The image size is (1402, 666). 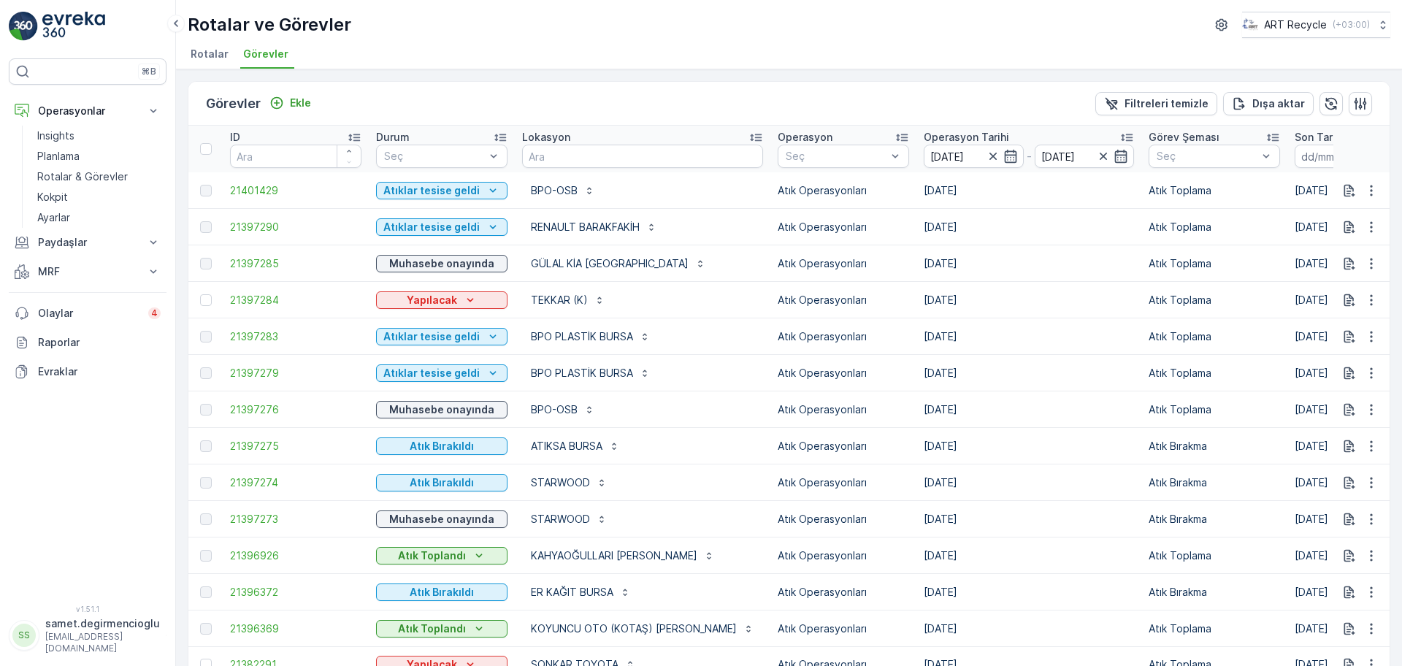 I want to click on p: BPO-OSB, so click(x=554, y=410).